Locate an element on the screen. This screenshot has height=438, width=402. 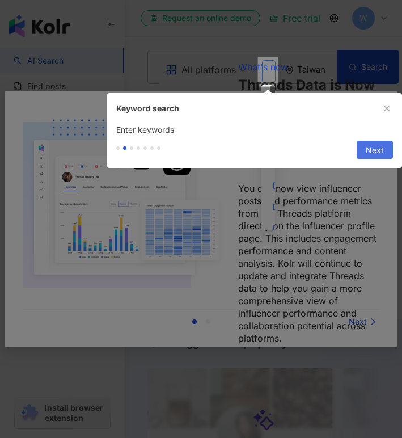
div: Enter keywords is located at coordinates (255, 130).